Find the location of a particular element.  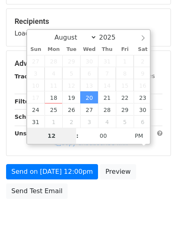

span: Mon is located at coordinates (53, 49).